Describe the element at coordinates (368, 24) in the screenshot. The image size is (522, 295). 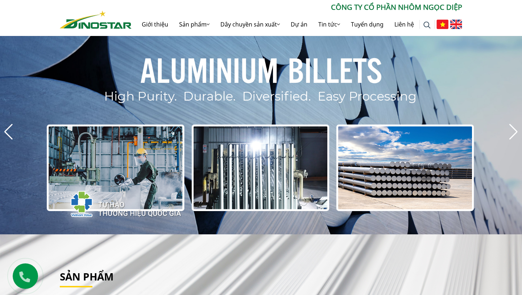
I see `a: Tuyển dụng` at that location.